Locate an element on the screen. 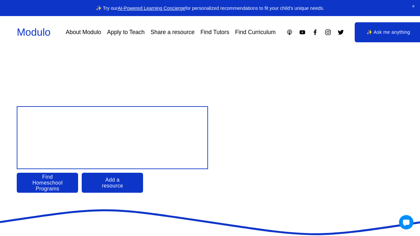 This screenshot has width=420, height=236. a: About Modulo is located at coordinates (83, 32).